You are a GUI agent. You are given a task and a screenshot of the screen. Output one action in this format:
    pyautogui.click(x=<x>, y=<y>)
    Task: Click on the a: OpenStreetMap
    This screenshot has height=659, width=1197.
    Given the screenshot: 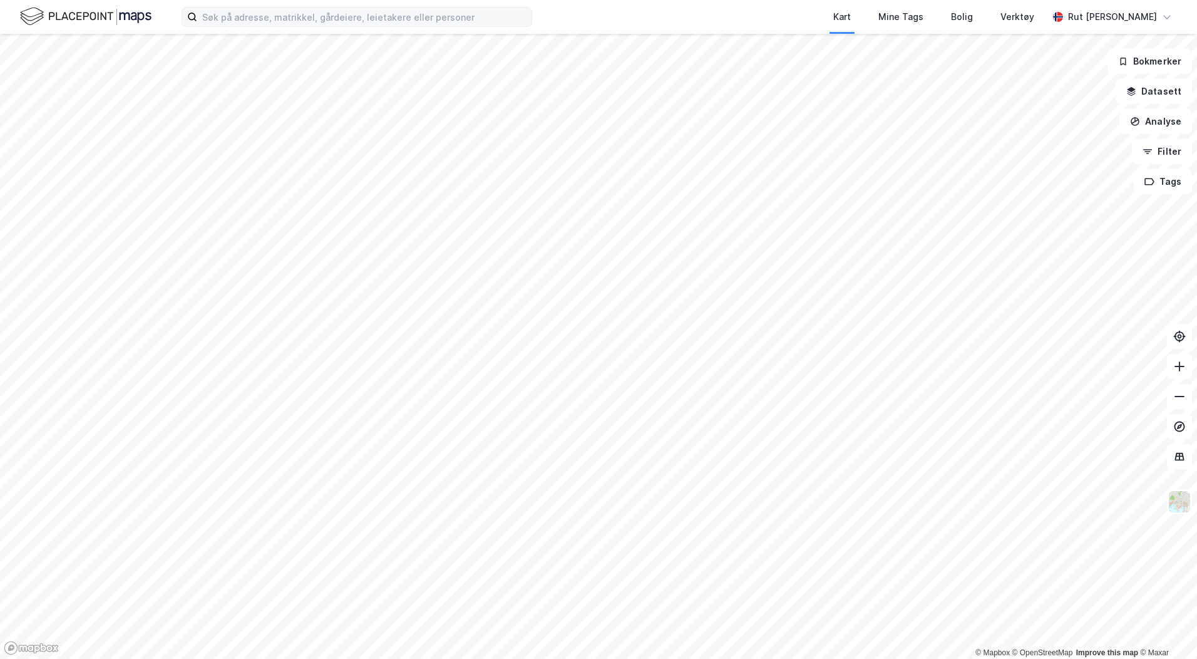 What is the action you would take?
    pyautogui.click(x=1043, y=653)
    